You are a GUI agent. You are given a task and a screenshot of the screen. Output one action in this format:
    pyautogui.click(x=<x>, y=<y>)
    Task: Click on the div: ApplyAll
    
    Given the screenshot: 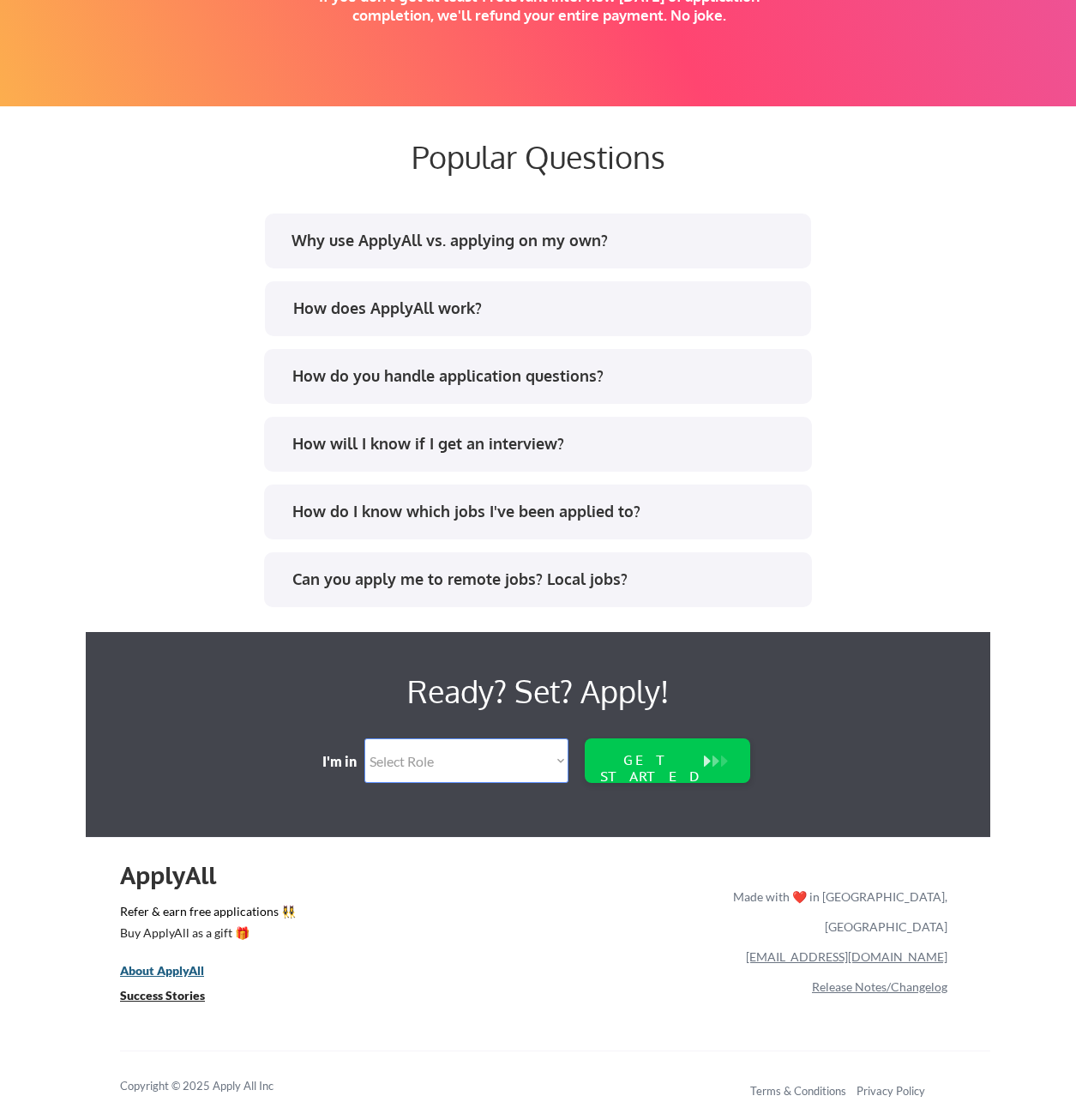 What is the action you would take?
    pyautogui.click(x=178, y=875)
    